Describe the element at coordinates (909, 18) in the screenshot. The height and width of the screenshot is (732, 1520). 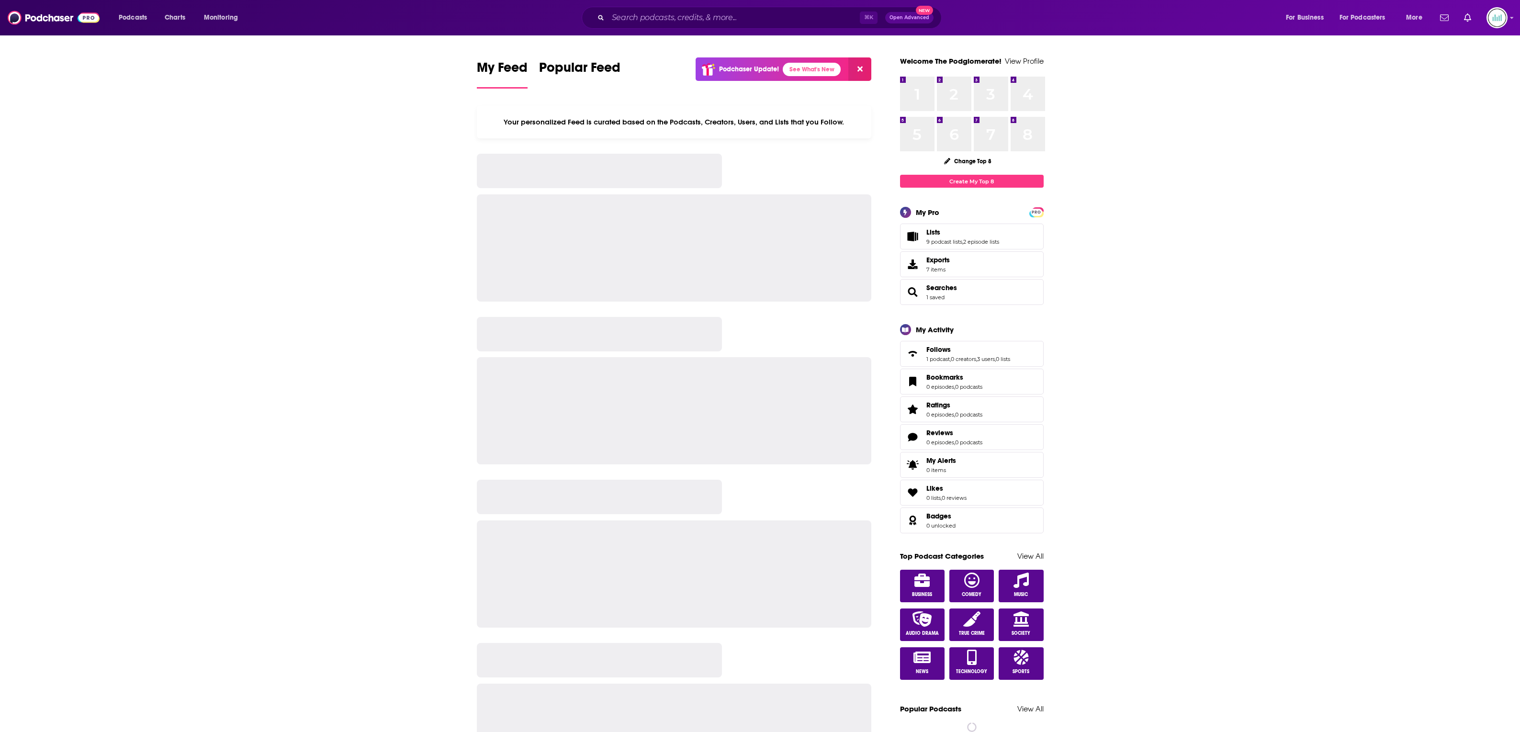
I see `button: Open AdvancedNew` at that location.